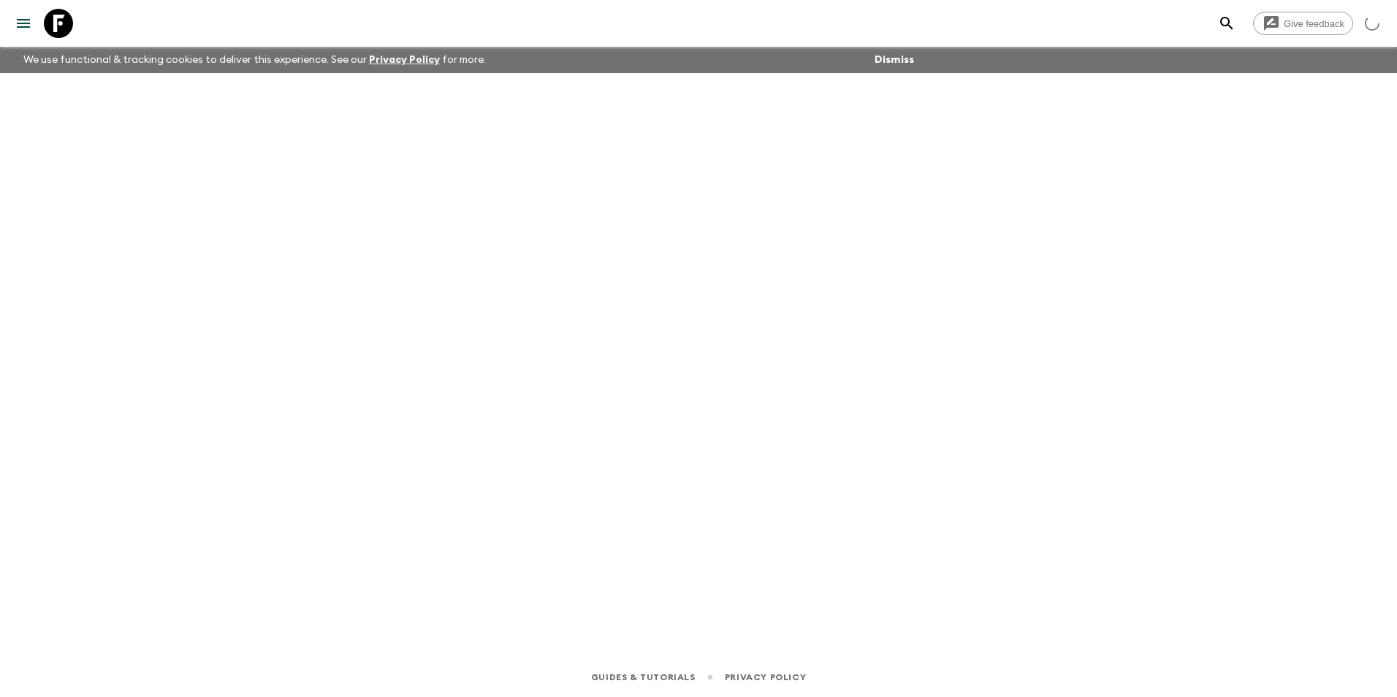 The height and width of the screenshot is (697, 1397). I want to click on a: Give feedback, so click(1303, 23).